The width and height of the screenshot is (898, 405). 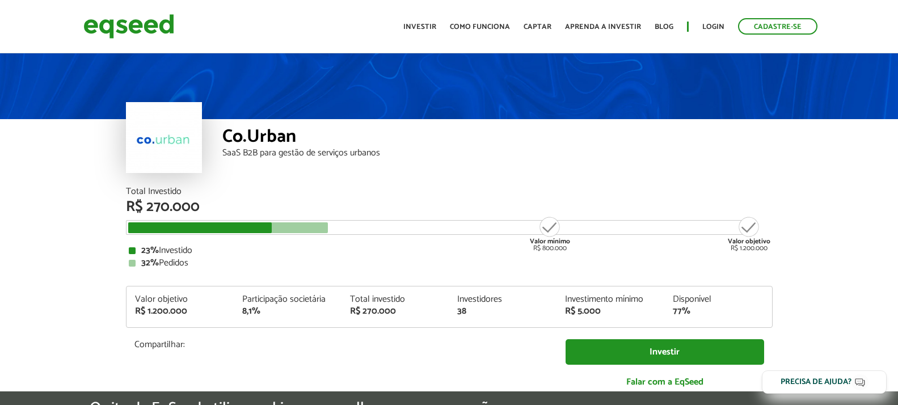 What do you see at coordinates (778, 26) in the screenshot?
I see `a: Cadastre-se` at bounding box center [778, 26].